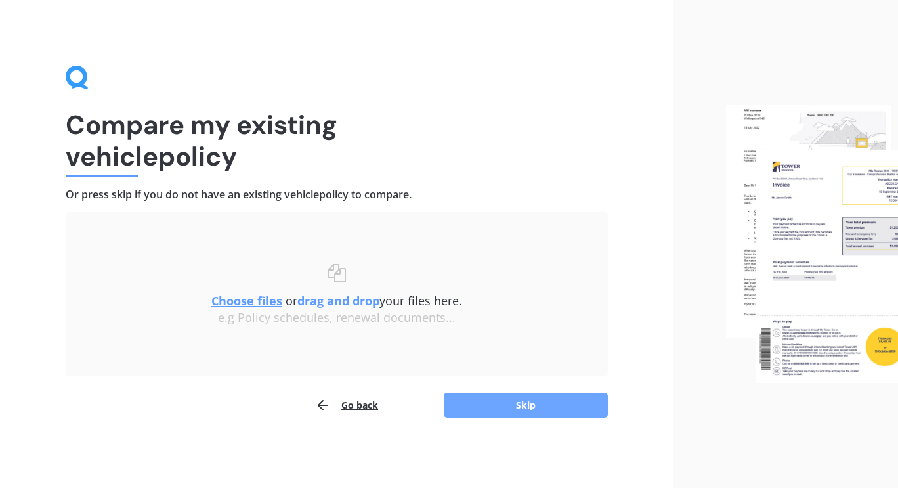 The image size is (898, 488). Describe the element at coordinates (337, 318) in the screenshot. I see `div: e.g Policy schedules, renewal documents...` at that location.